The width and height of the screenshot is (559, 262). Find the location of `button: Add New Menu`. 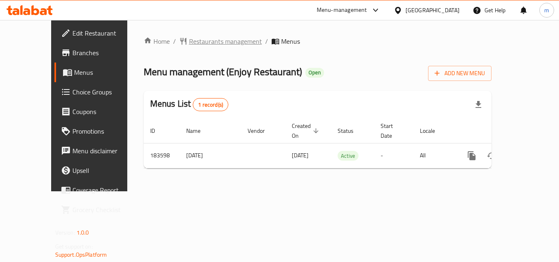

button: Add New Menu is located at coordinates (459, 73).